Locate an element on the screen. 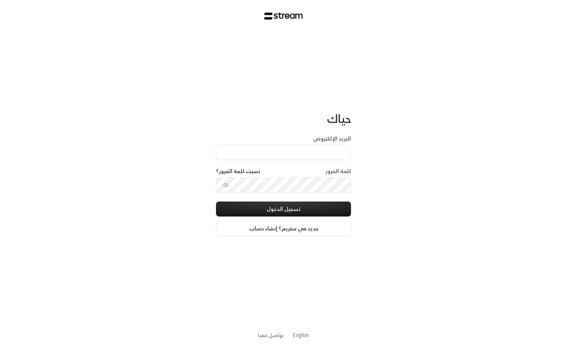  a: تواصل معنا is located at coordinates (271, 335).